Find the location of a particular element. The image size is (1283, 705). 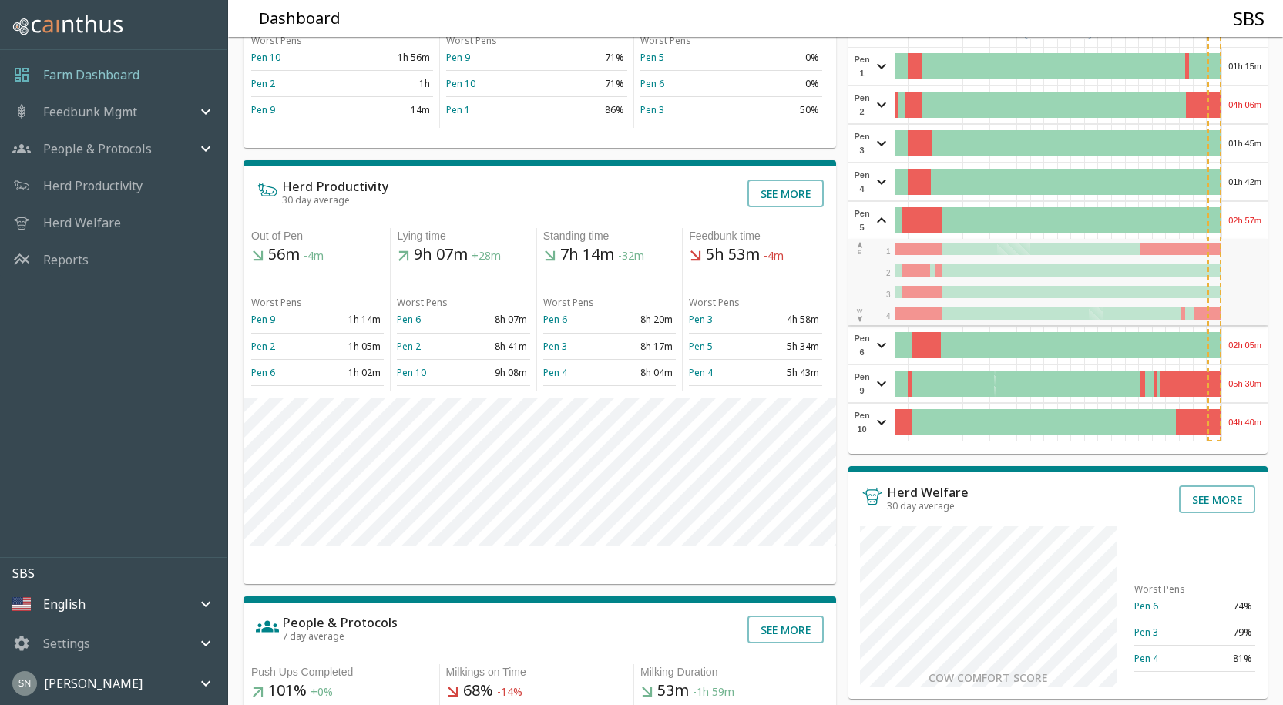

p: Farm Dashboard is located at coordinates (91, 75).